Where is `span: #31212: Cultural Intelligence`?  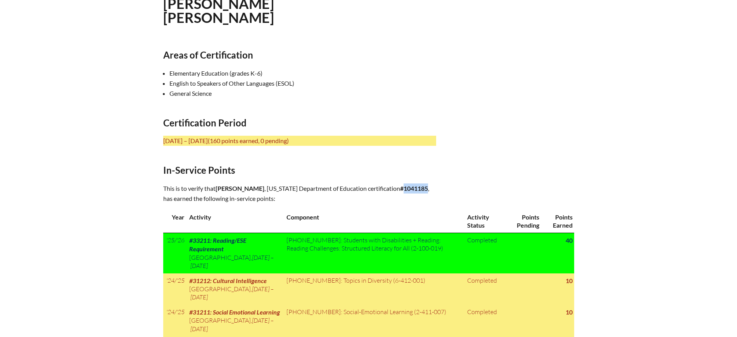 span: #31212: Cultural Intelligence is located at coordinates (228, 280).